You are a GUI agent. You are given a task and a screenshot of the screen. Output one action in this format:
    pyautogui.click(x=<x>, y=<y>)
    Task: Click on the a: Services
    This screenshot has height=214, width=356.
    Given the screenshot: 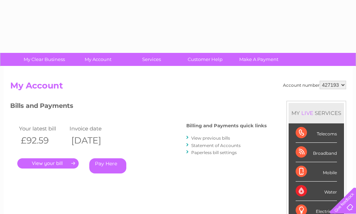 What is the action you would take?
    pyautogui.click(x=151, y=59)
    